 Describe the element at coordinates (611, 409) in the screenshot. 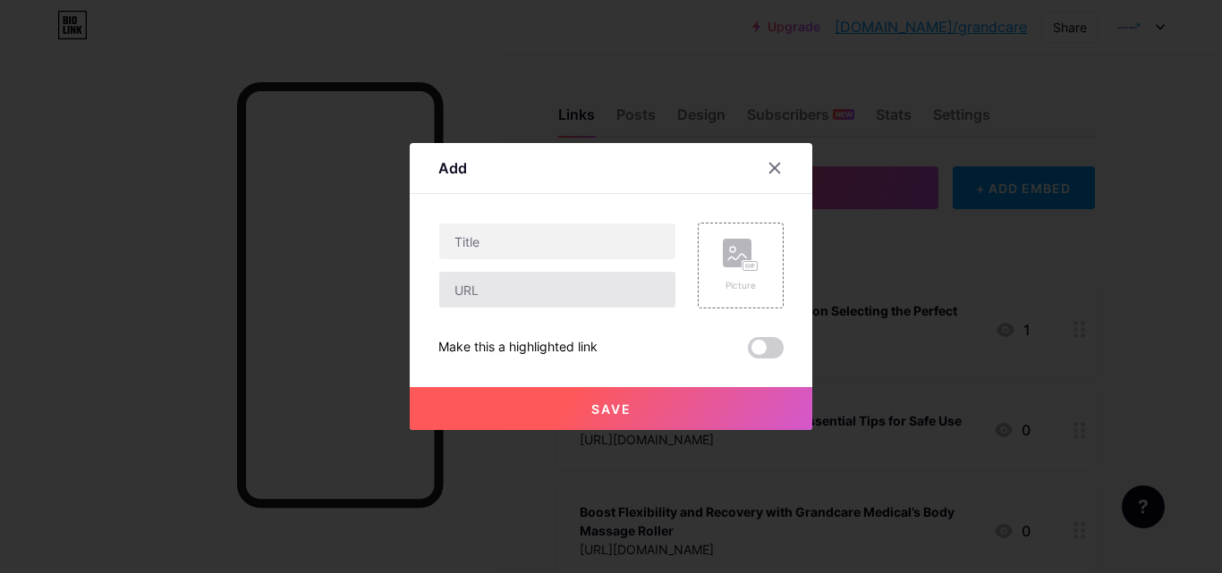

I see `button: Save` at that location.